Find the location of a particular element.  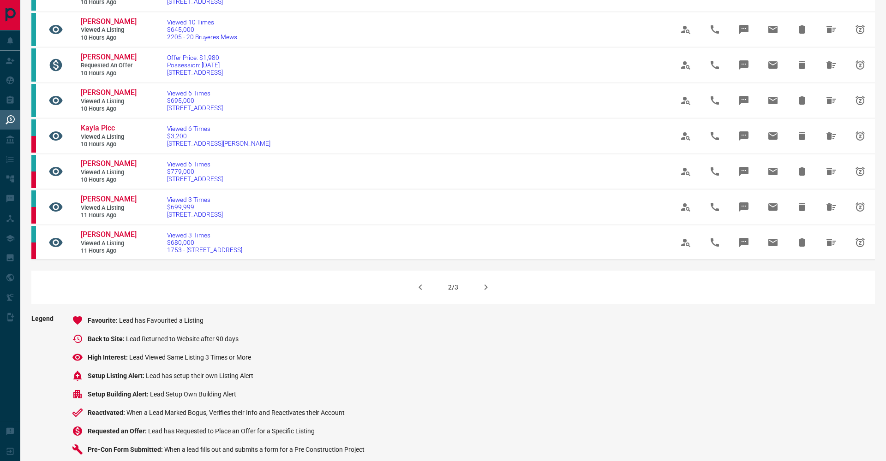

span: High Interest is located at coordinates (108, 358).